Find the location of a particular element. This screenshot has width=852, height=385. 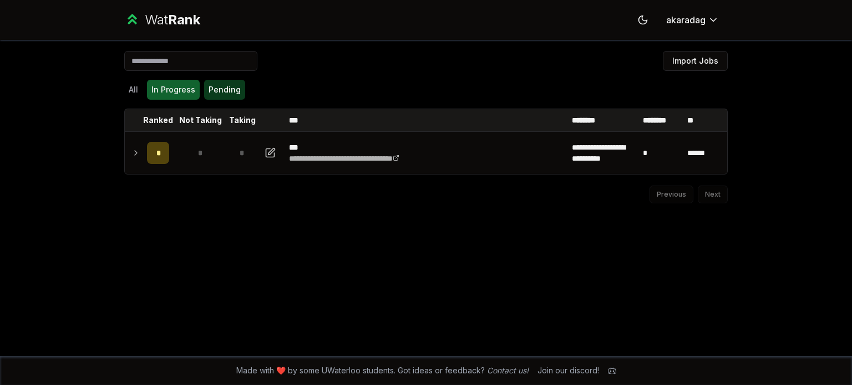

button: All is located at coordinates (133, 90).